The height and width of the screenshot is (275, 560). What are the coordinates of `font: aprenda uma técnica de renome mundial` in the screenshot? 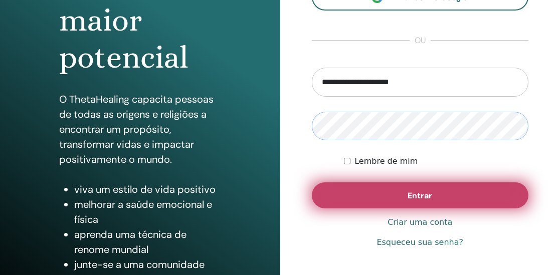 It's located at (130, 242).